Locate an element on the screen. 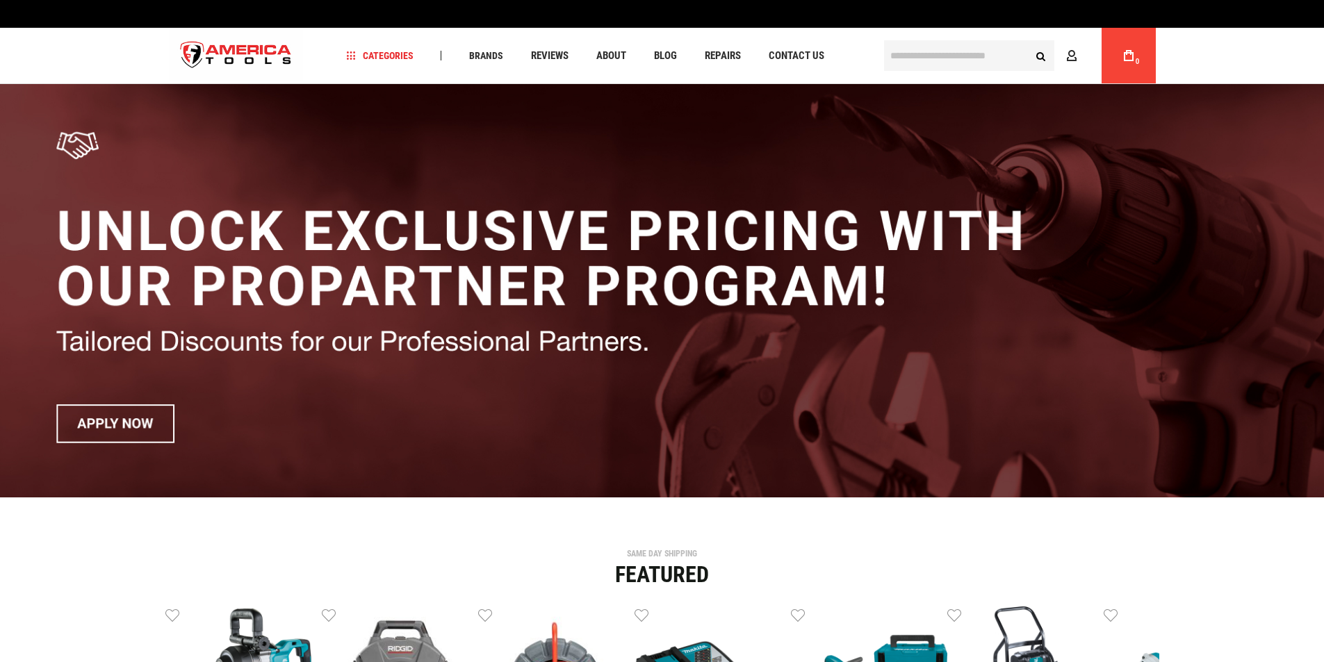 Image resolution: width=1324 pixels, height=662 pixels. div: SAME DAY SHIPPING is located at coordinates (662, 554).